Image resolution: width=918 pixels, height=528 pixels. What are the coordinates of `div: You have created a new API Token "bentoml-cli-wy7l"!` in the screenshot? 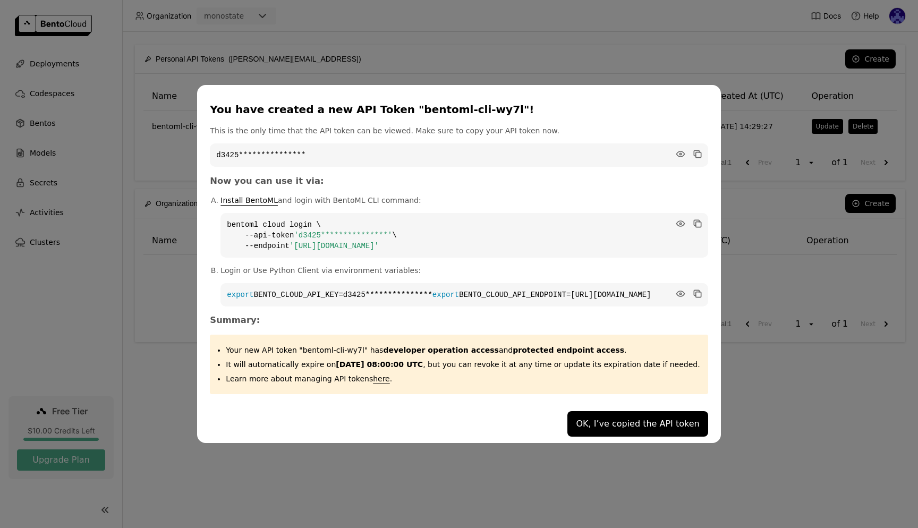 It's located at (456, 109).